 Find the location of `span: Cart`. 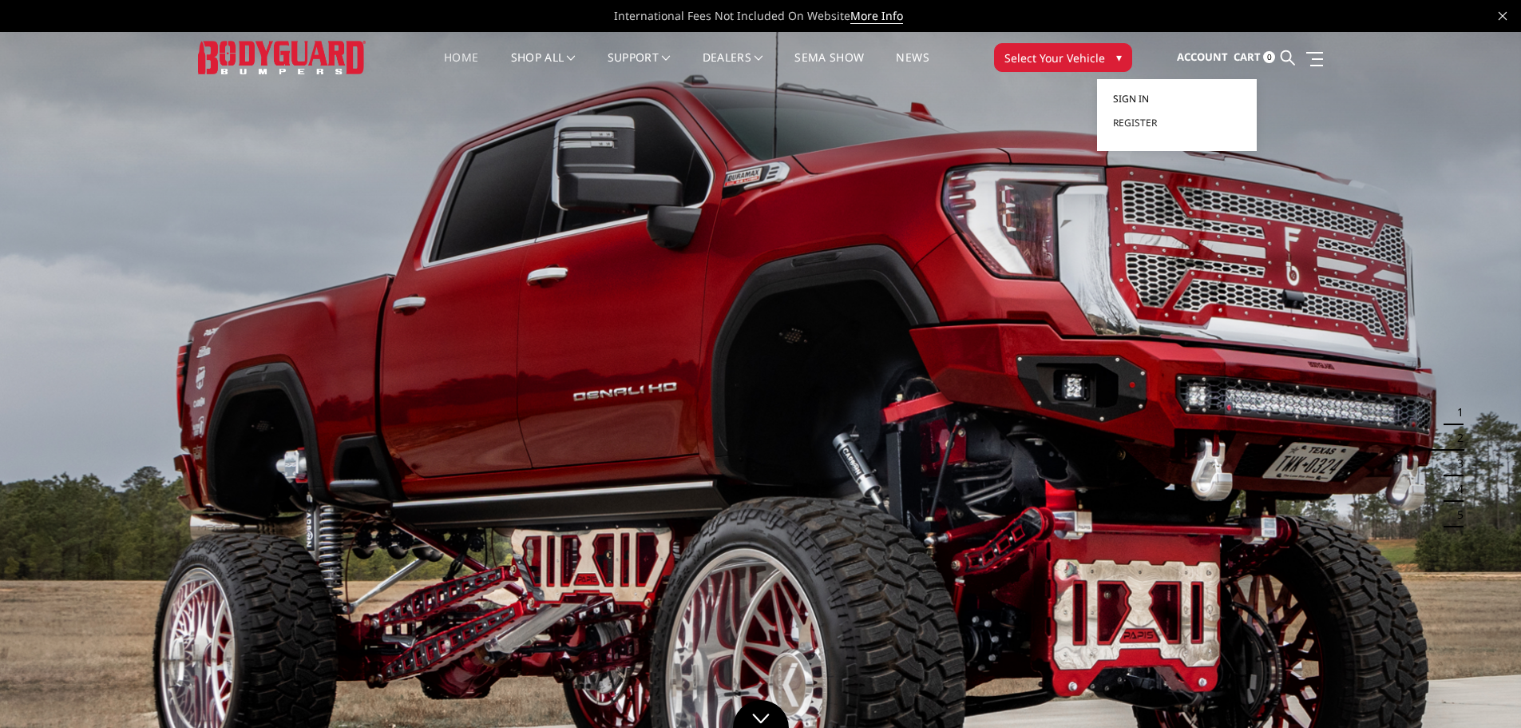

span: Cart is located at coordinates (1247, 57).